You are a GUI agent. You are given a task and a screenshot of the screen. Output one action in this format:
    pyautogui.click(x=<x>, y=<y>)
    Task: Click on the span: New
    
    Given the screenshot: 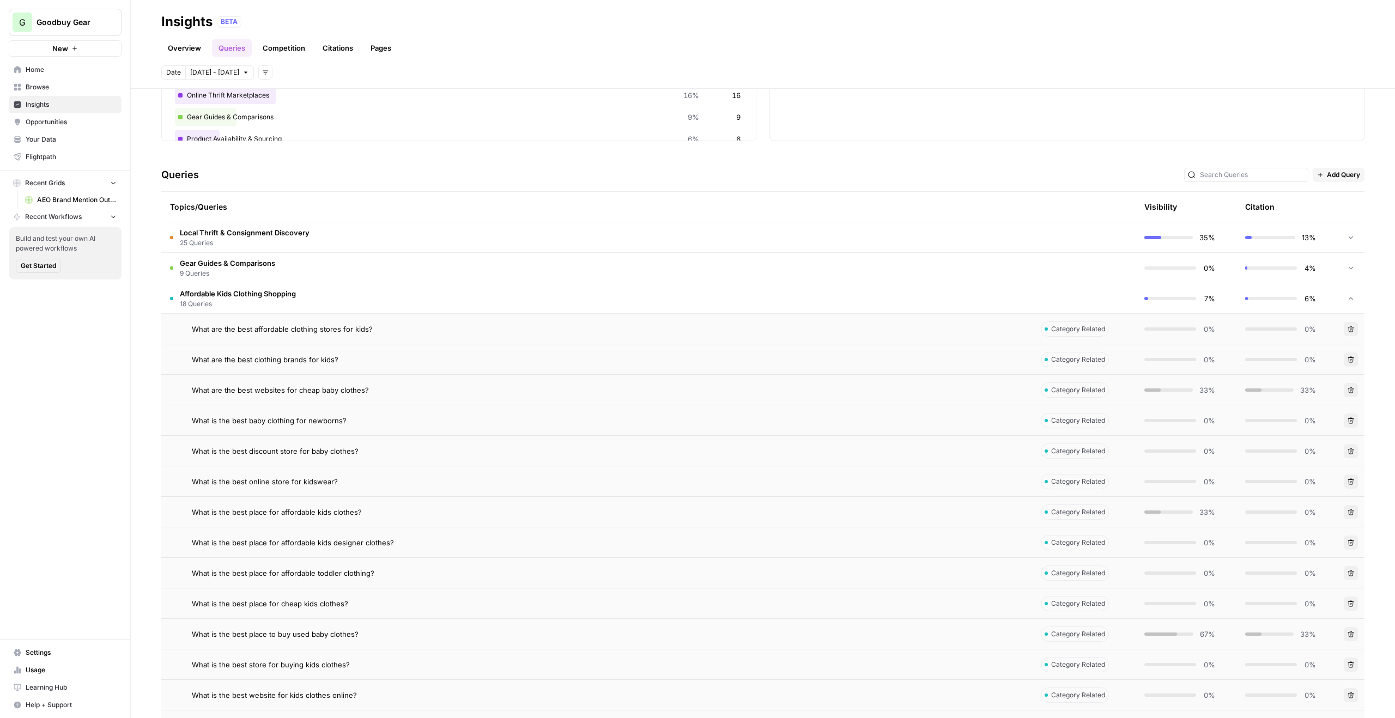 What is the action you would take?
    pyautogui.click(x=60, y=48)
    